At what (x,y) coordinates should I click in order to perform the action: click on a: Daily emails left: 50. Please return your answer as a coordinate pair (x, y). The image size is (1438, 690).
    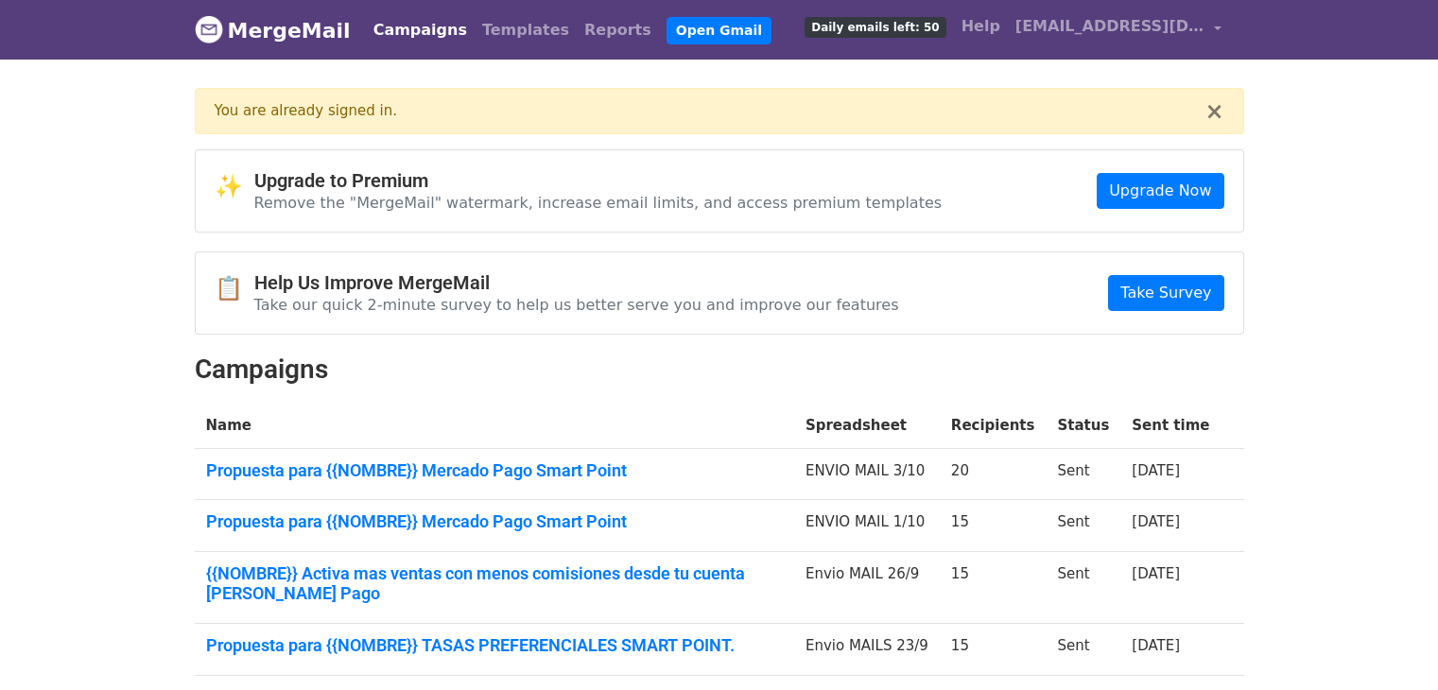
    Looking at the image, I should click on (875, 26).